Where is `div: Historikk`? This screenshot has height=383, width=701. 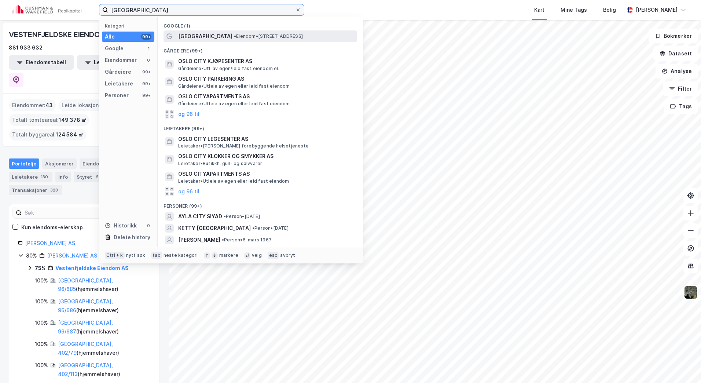
div: Historikk is located at coordinates (121, 226).